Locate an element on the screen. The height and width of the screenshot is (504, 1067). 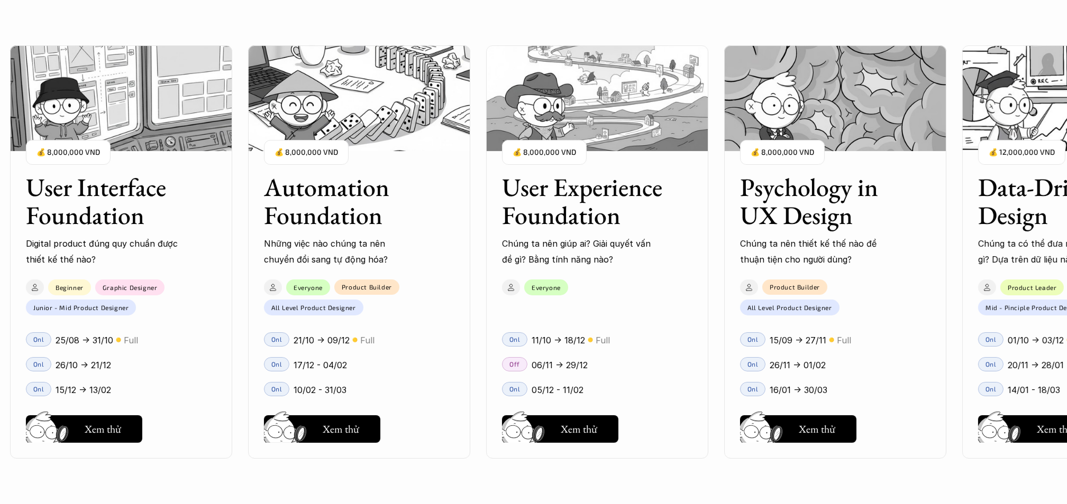
p: Digital product đúng quy chuẩn được thiết kế thế nào? is located at coordinates (103, 252).